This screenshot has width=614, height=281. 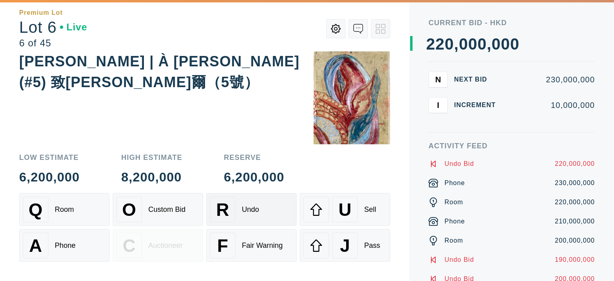 What do you see at coordinates (53, 43) in the screenshot?
I see `div: 6 of 45` at bounding box center [53, 43].